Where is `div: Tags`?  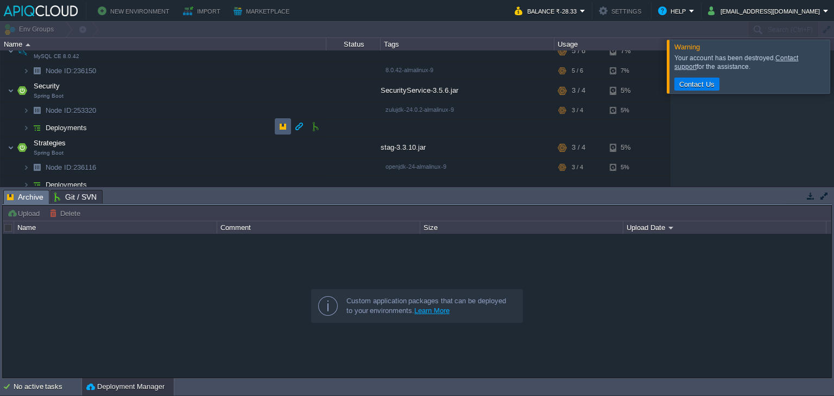 div: Tags is located at coordinates (468, 44).